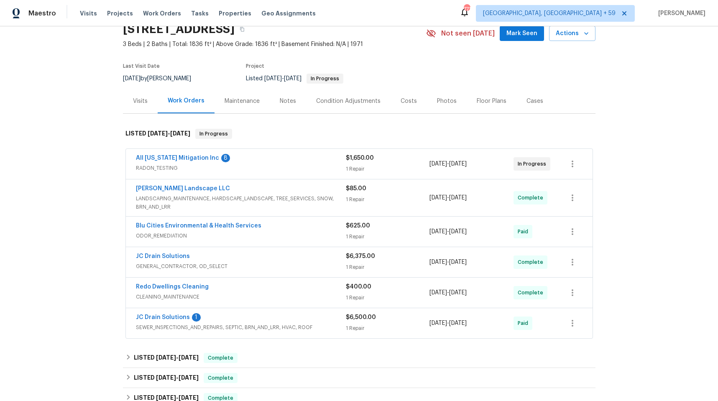  What do you see at coordinates (241, 168) in the screenshot?
I see `span: RADON_TESTING` at bounding box center [241, 168].